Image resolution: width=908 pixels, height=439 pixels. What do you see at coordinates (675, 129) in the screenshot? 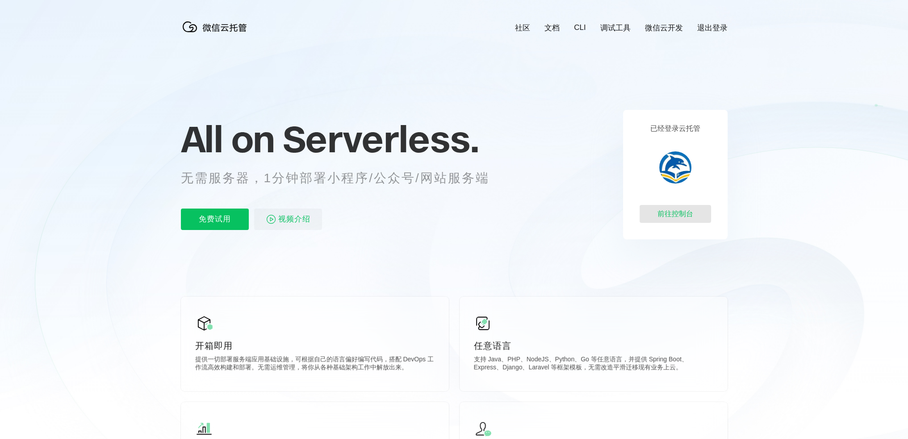
I see `p: 已经登录云托管` at bounding box center [675, 129].